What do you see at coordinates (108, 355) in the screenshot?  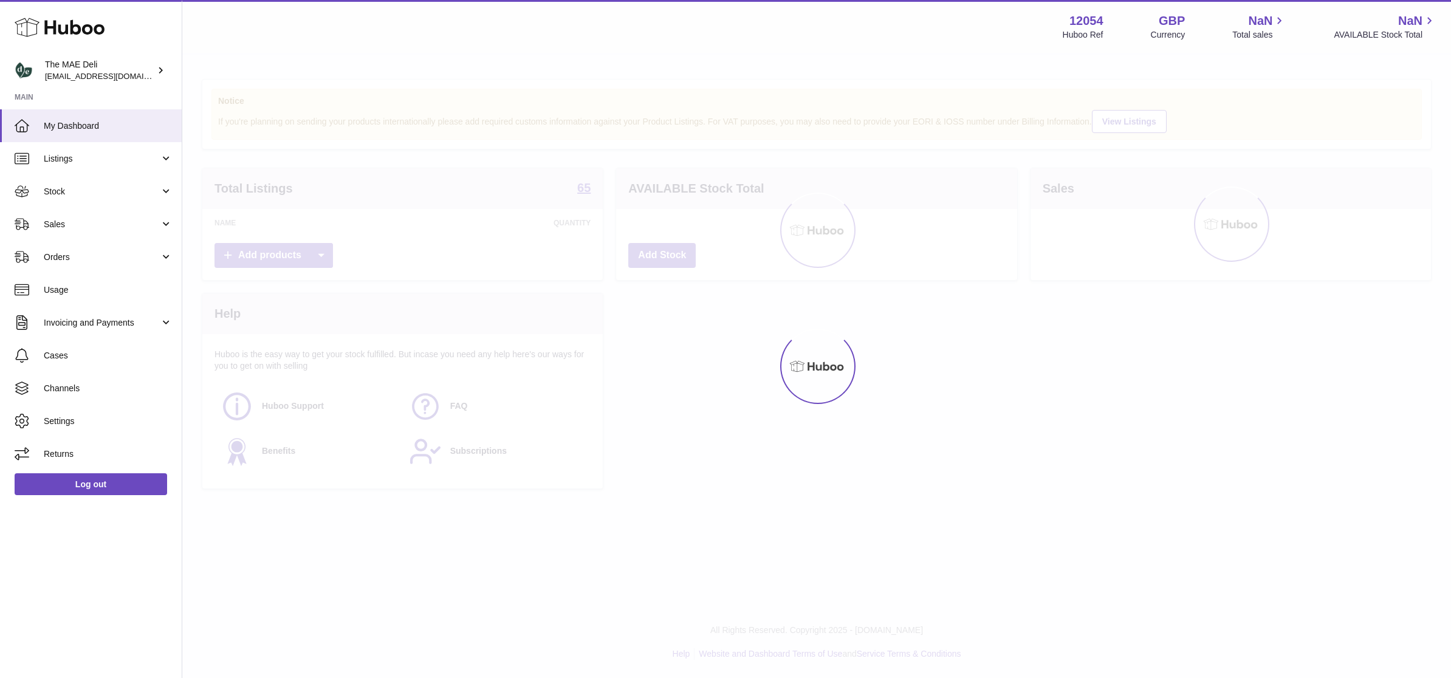 I see `span: Cases` at bounding box center [108, 355].